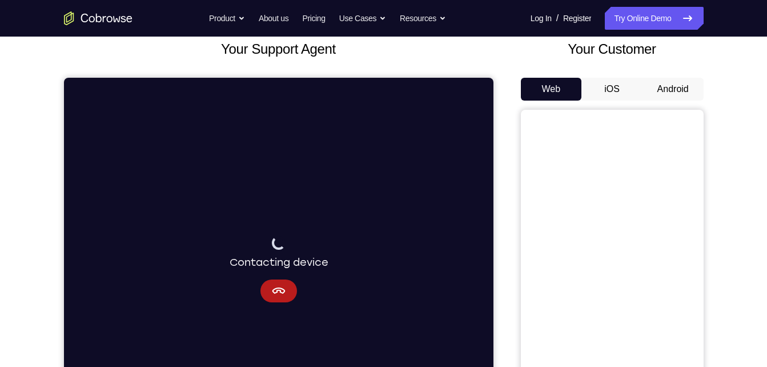 The height and width of the screenshot is (367, 767). I want to click on div: Contacting device, so click(215, 175).